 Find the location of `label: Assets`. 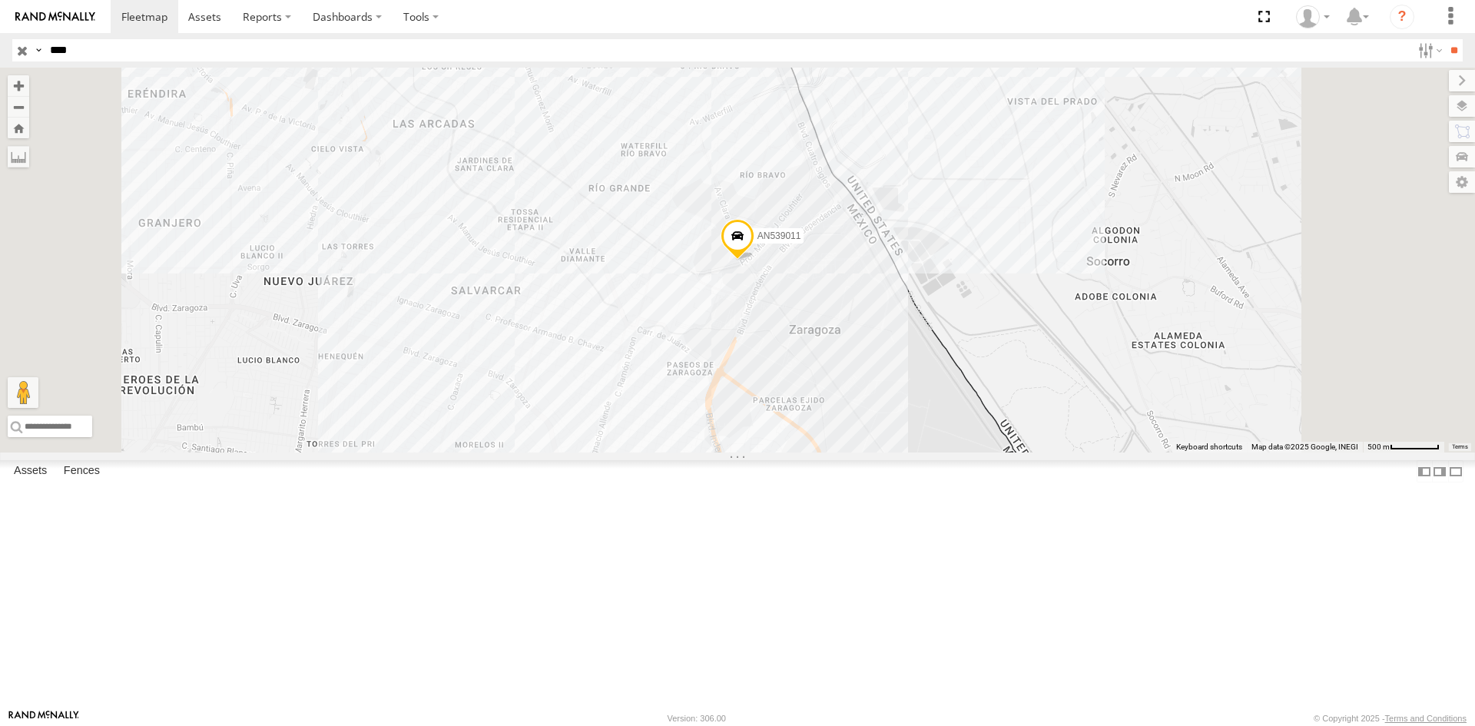

label: Assets is located at coordinates (30, 472).